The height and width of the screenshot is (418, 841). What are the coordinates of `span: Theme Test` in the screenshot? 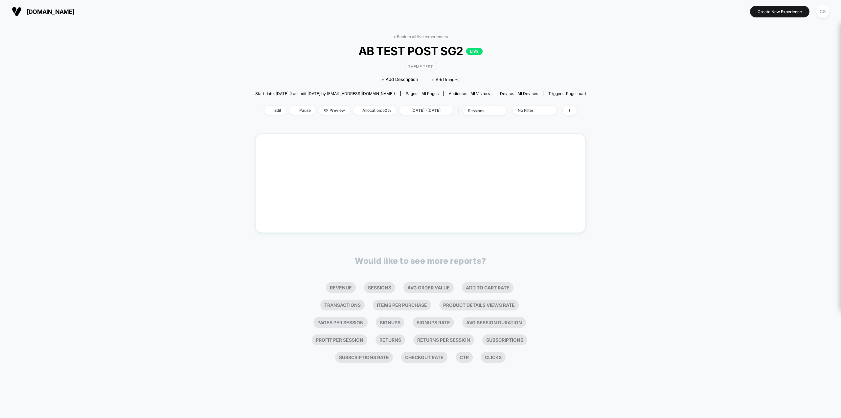 It's located at (421, 66).